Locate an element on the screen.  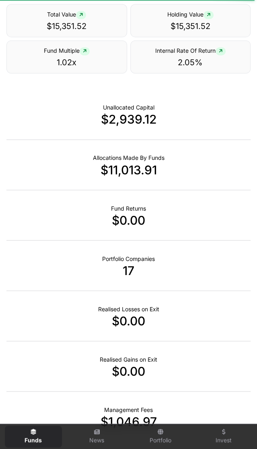
p: $2,939.12 is located at coordinates (128, 119).